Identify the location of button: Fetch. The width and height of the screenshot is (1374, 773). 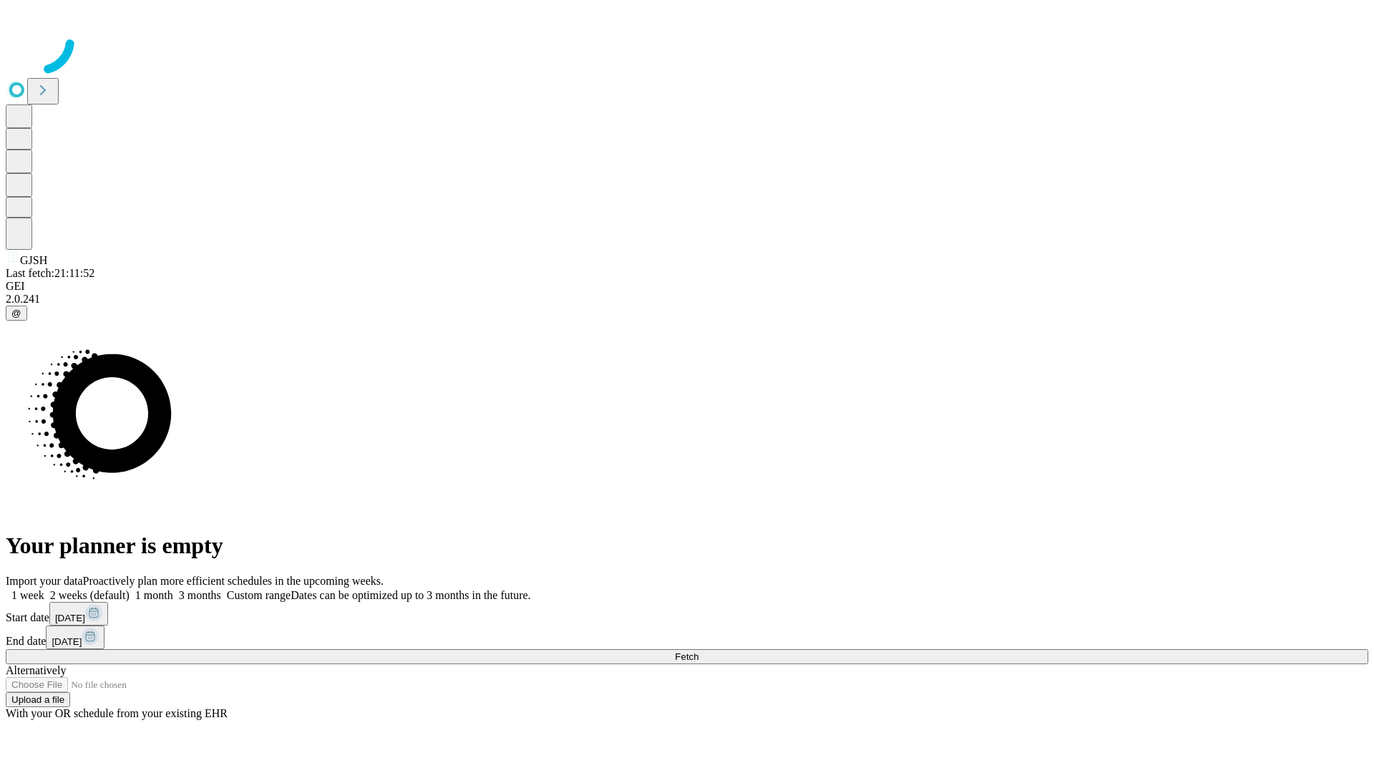
(687, 656).